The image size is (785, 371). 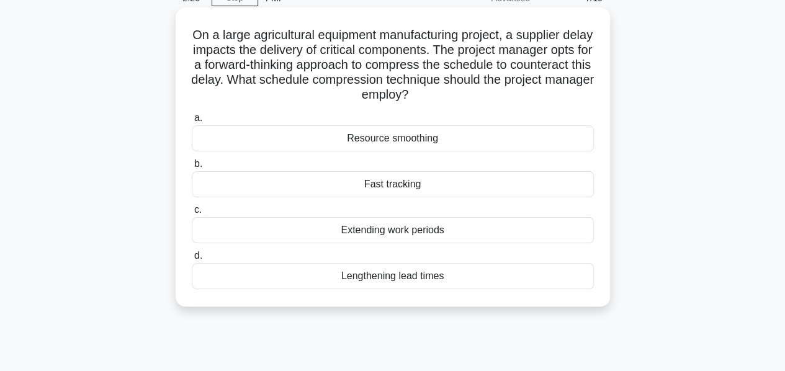 What do you see at coordinates (393, 230) in the screenshot?
I see `div: Extending work periods` at bounding box center [393, 230].